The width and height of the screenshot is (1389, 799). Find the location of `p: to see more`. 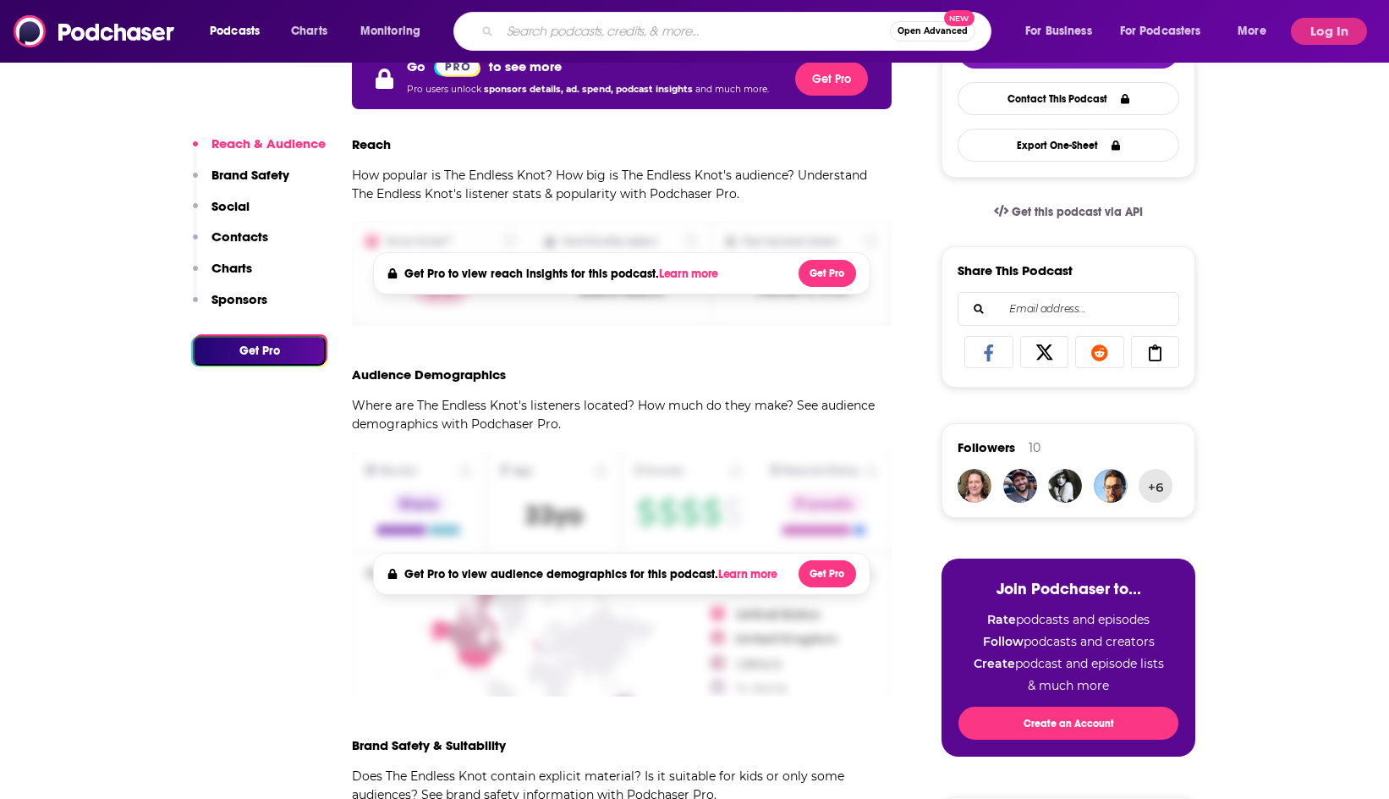

p: to see more is located at coordinates (525, 66).